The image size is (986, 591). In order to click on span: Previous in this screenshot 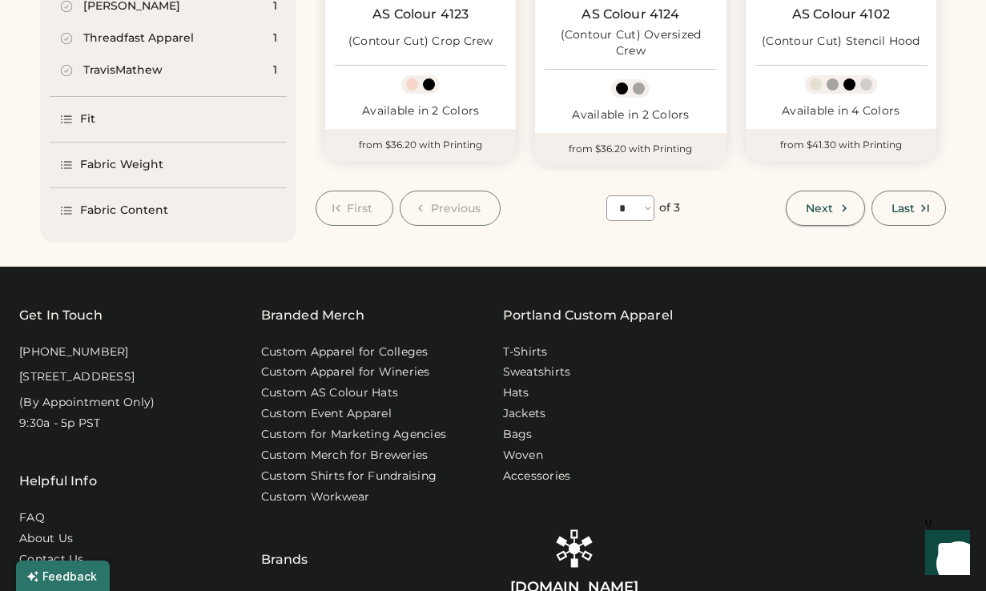, I will do `click(456, 208)`.